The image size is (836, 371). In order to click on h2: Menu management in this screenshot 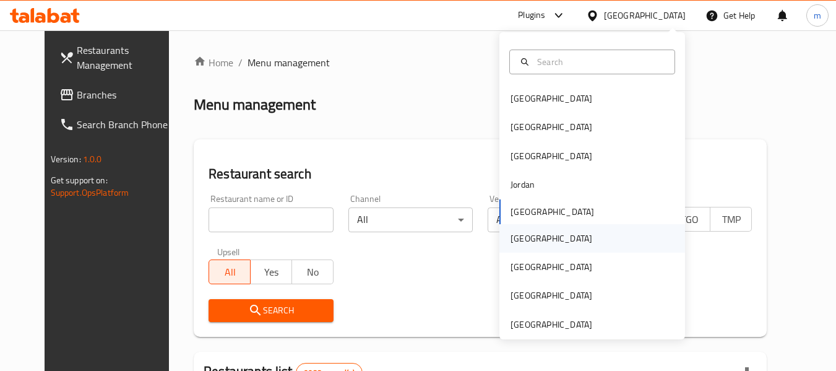, I will do `click(254, 105)`.